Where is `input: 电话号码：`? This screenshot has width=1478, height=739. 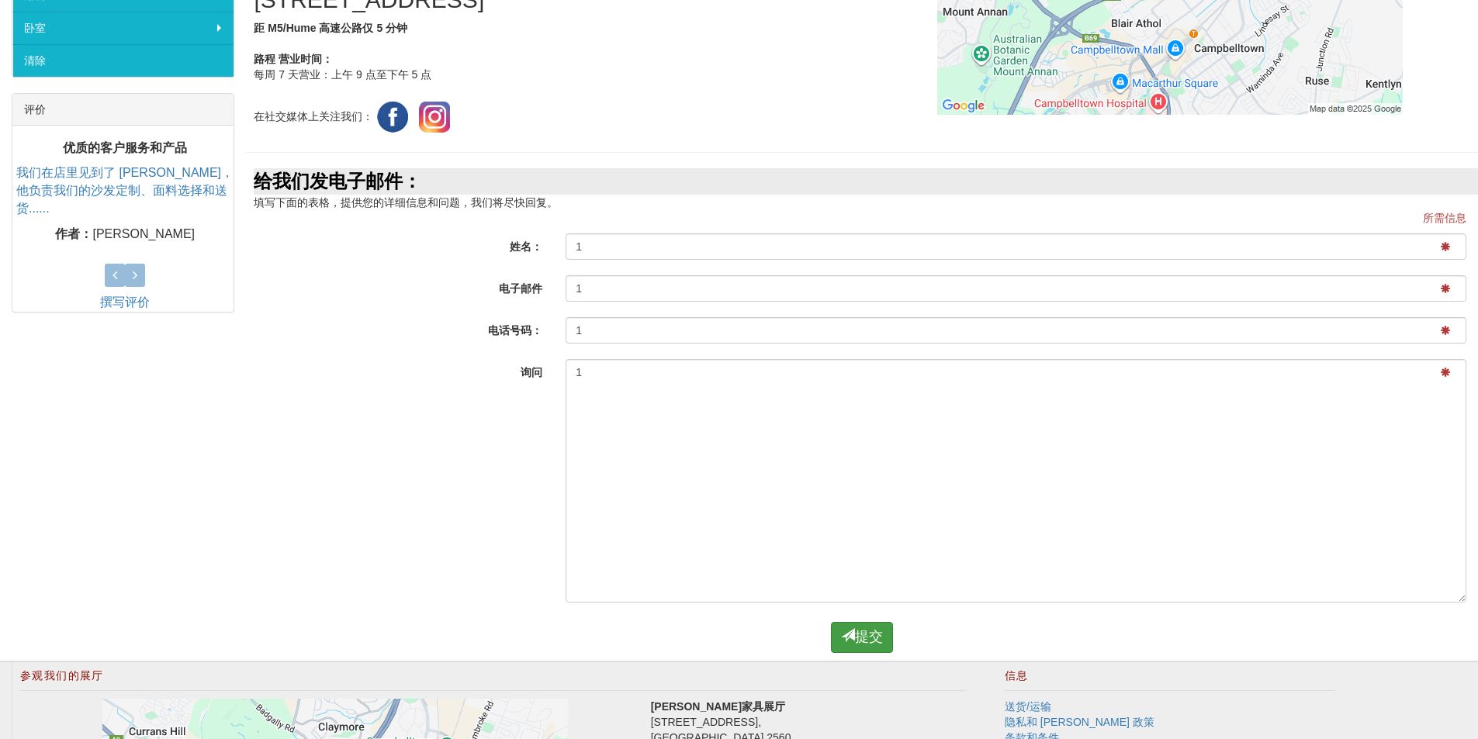 input: 电话号码： is located at coordinates (1015, 330).